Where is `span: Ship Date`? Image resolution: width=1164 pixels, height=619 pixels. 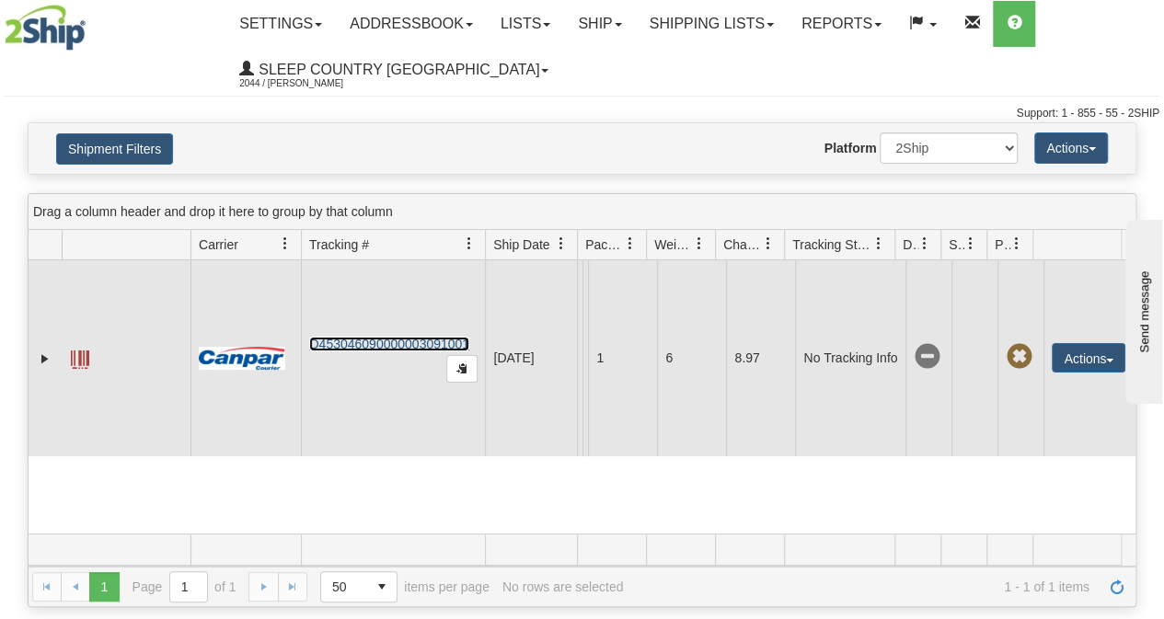 span: Ship Date is located at coordinates (521, 245).